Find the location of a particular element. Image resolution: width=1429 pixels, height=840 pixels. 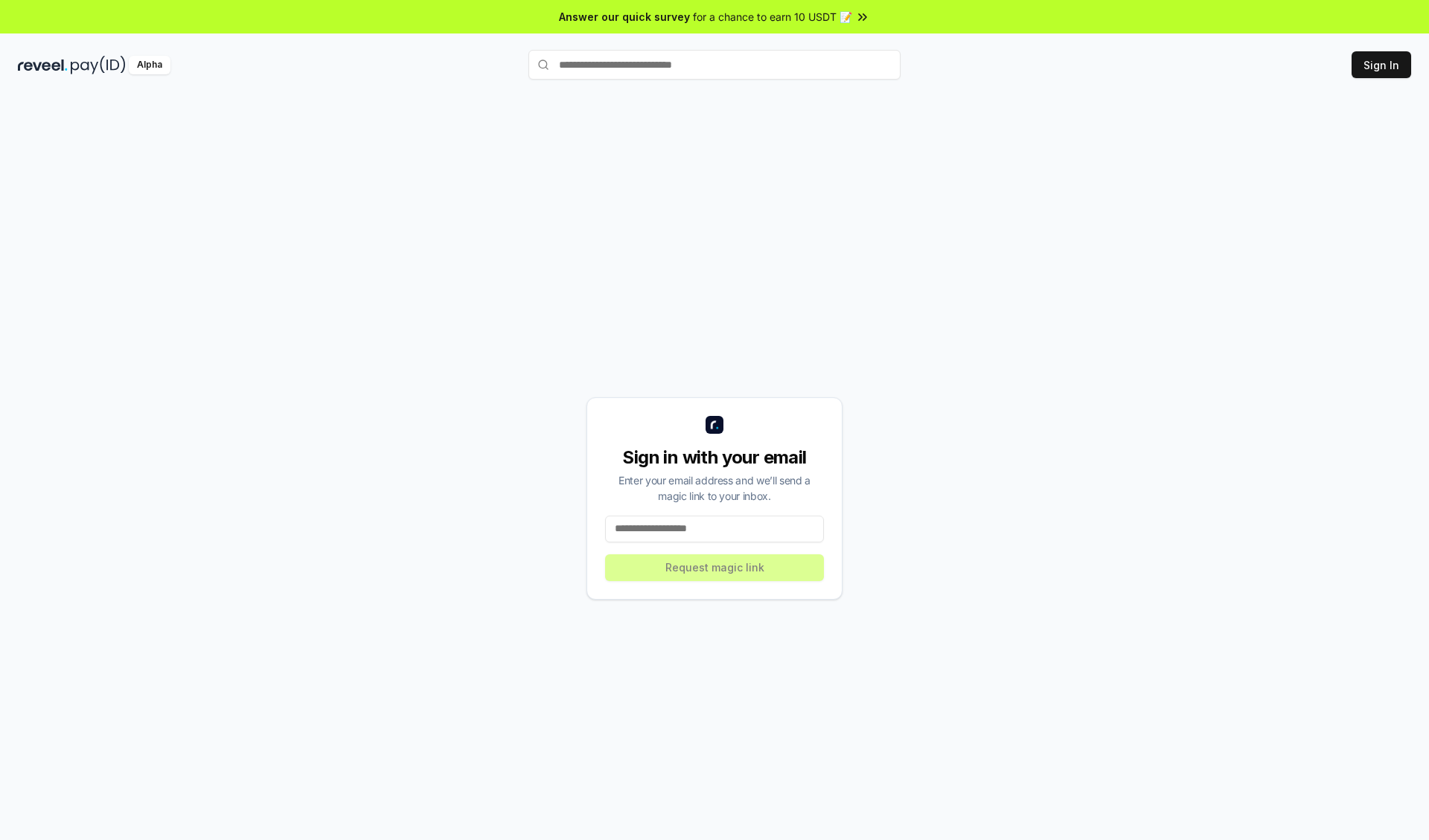

img: reveel_dark is located at coordinates (42, 65).